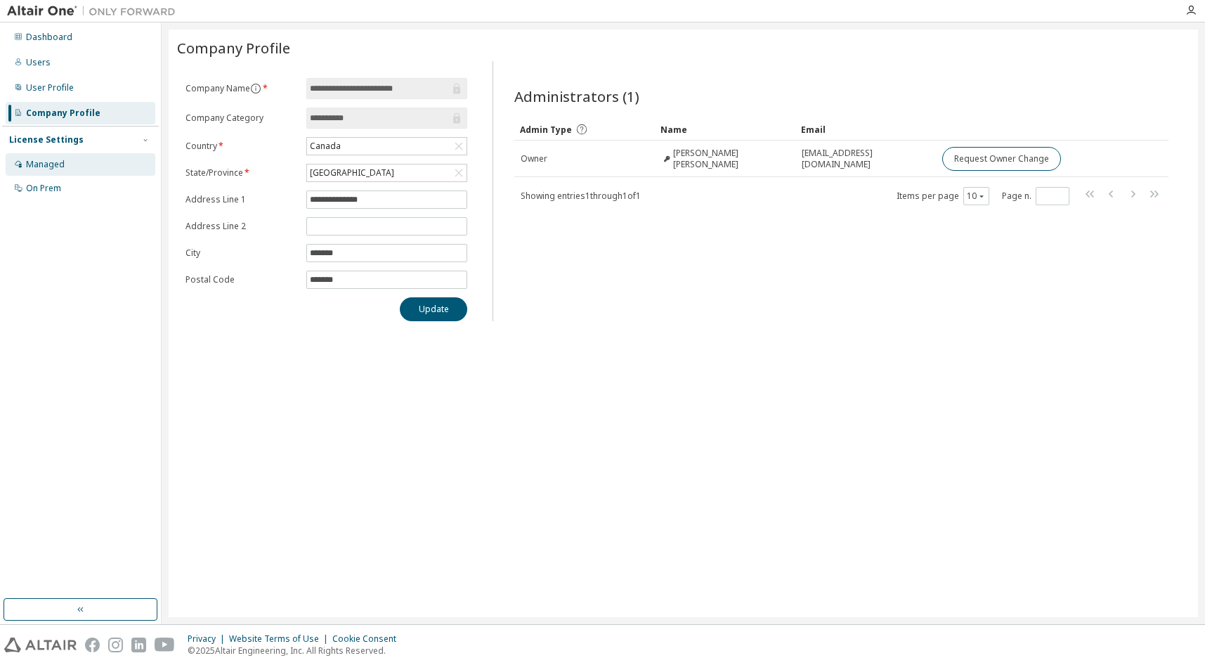 Image resolution: width=1205 pixels, height=665 pixels. What do you see at coordinates (725, 129) in the screenshot?
I see `div: Name` at bounding box center [725, 129].